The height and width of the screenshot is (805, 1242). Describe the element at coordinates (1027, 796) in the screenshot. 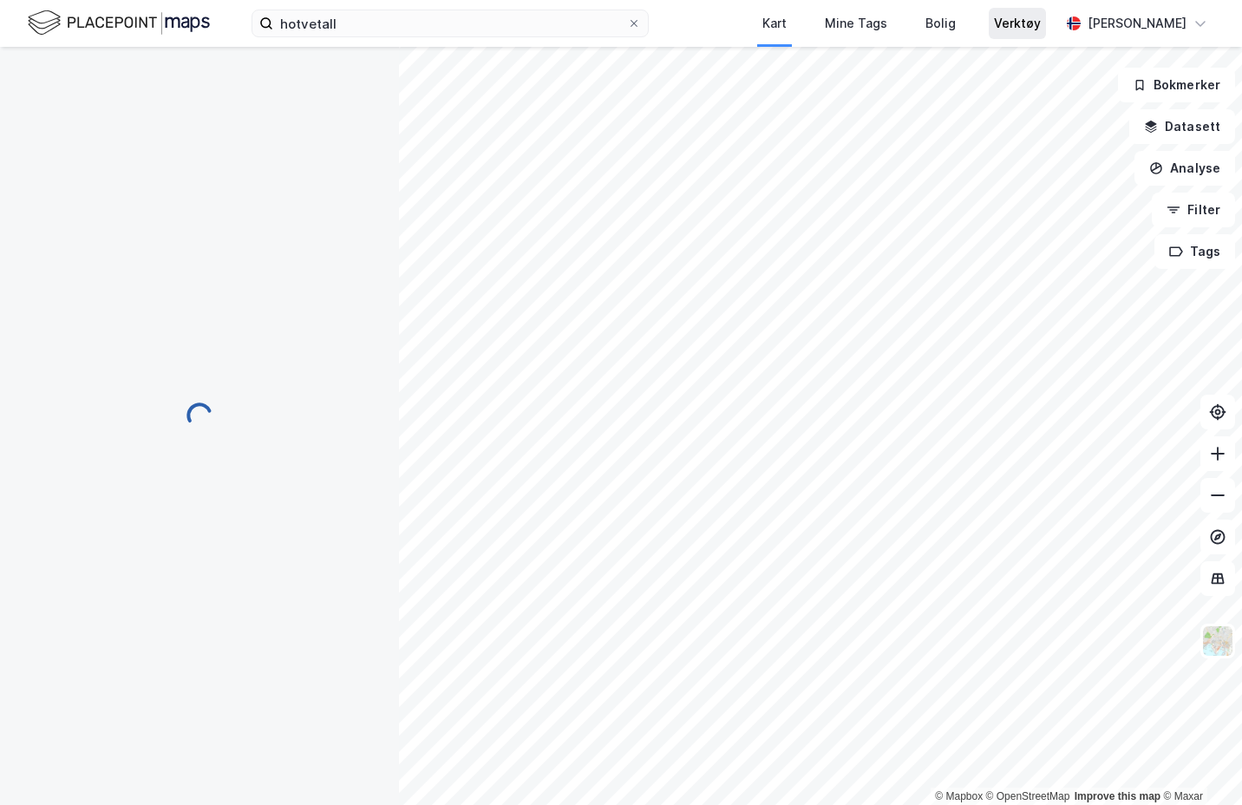

I see `a: OpenStreetMap` at that location.